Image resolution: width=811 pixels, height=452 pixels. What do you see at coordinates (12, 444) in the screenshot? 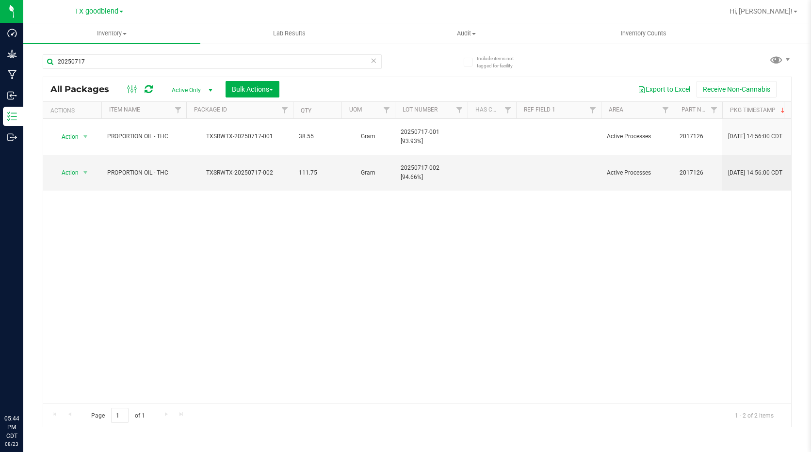
I see `p: 08/23` at bounding box center [12, 444].